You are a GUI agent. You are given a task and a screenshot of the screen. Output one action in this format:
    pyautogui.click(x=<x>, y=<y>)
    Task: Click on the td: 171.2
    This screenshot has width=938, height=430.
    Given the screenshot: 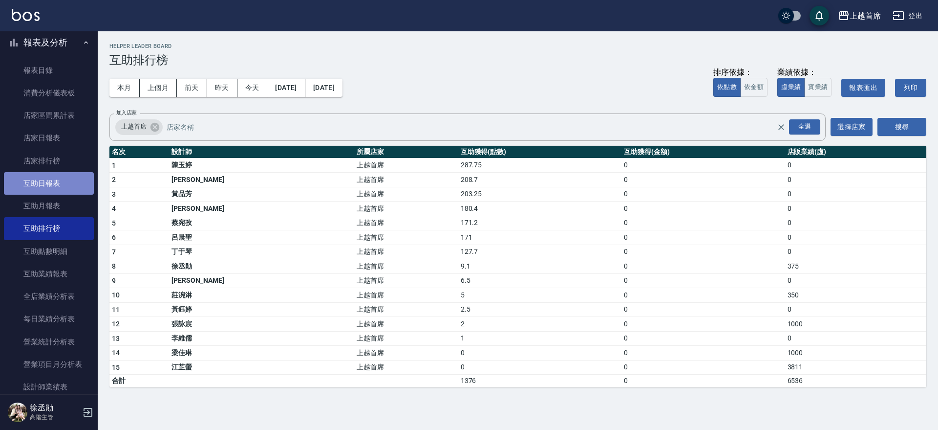 What is the action you would take?
    pyautogui.click(x=540, y=223)
    